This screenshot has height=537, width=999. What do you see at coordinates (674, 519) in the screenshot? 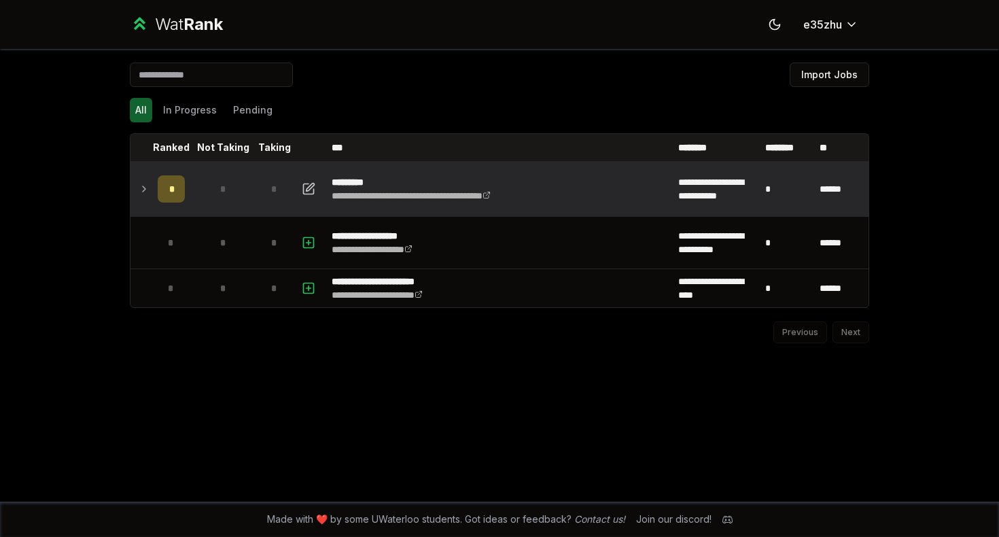
I see `div: Join our discord!` at bounding box center [674, 519].